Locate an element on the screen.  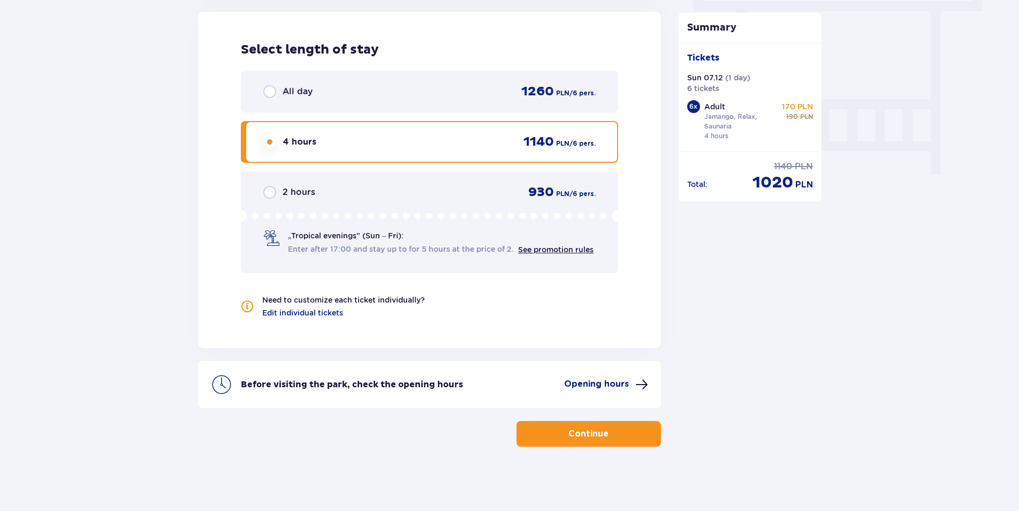
p: 1020 is located at coordinates (773, 183).